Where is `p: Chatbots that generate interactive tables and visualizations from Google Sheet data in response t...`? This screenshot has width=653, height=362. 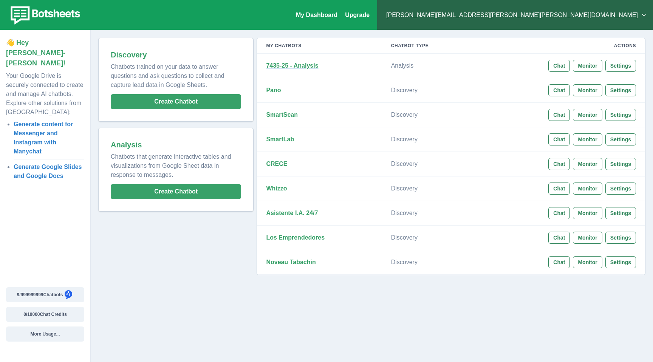
p: Chatbots that generate interactive tables and visualizations from Google Sheet data in response t... is located at coordinates (176, 164).